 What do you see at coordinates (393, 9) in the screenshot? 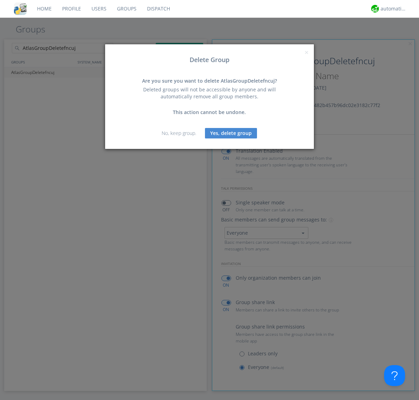
I see `div: automation+atlas` at bounding box center [393, 9].